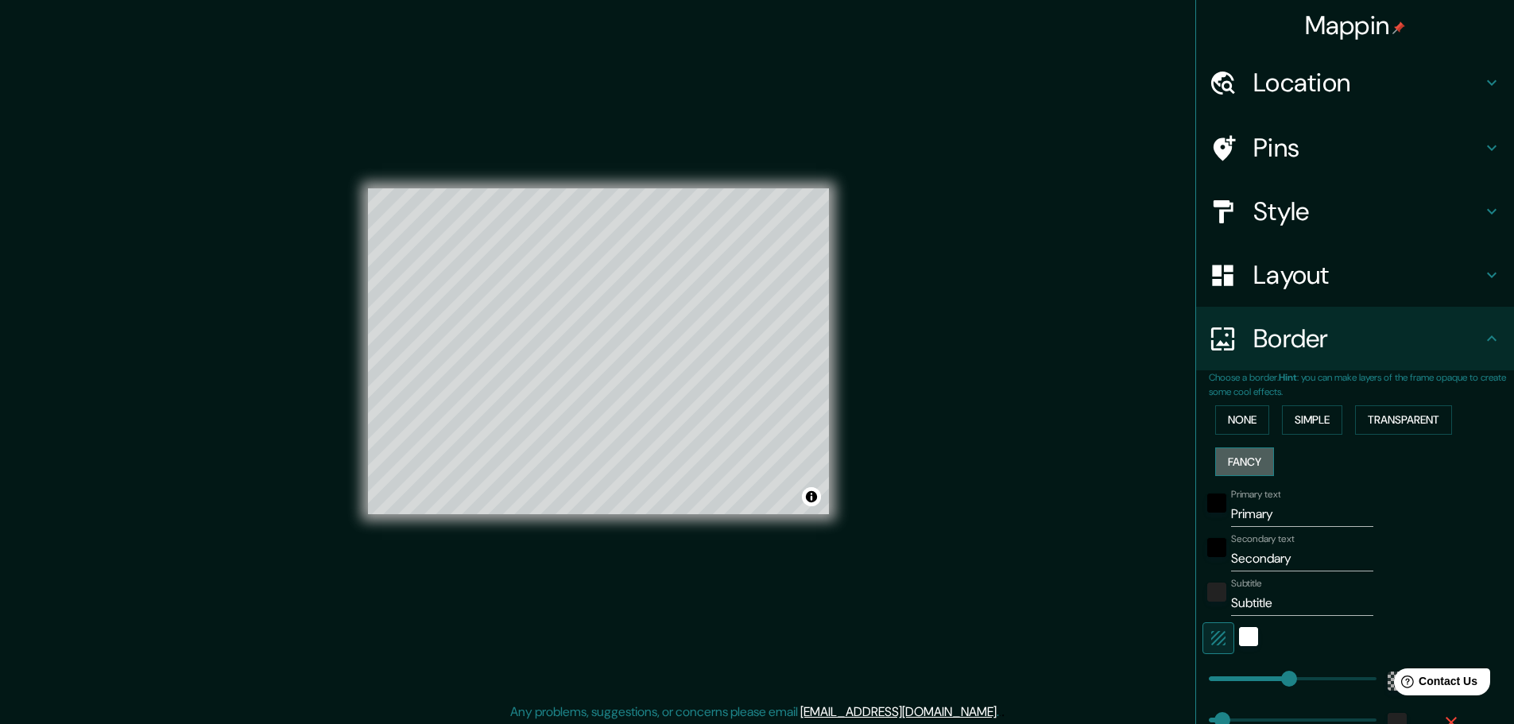 This screenshot has width=1514, height=724. What do you see at coordinates (1355, 148) in the screenshot?
I see `div: Pins` at bounding box center [1355, 148].